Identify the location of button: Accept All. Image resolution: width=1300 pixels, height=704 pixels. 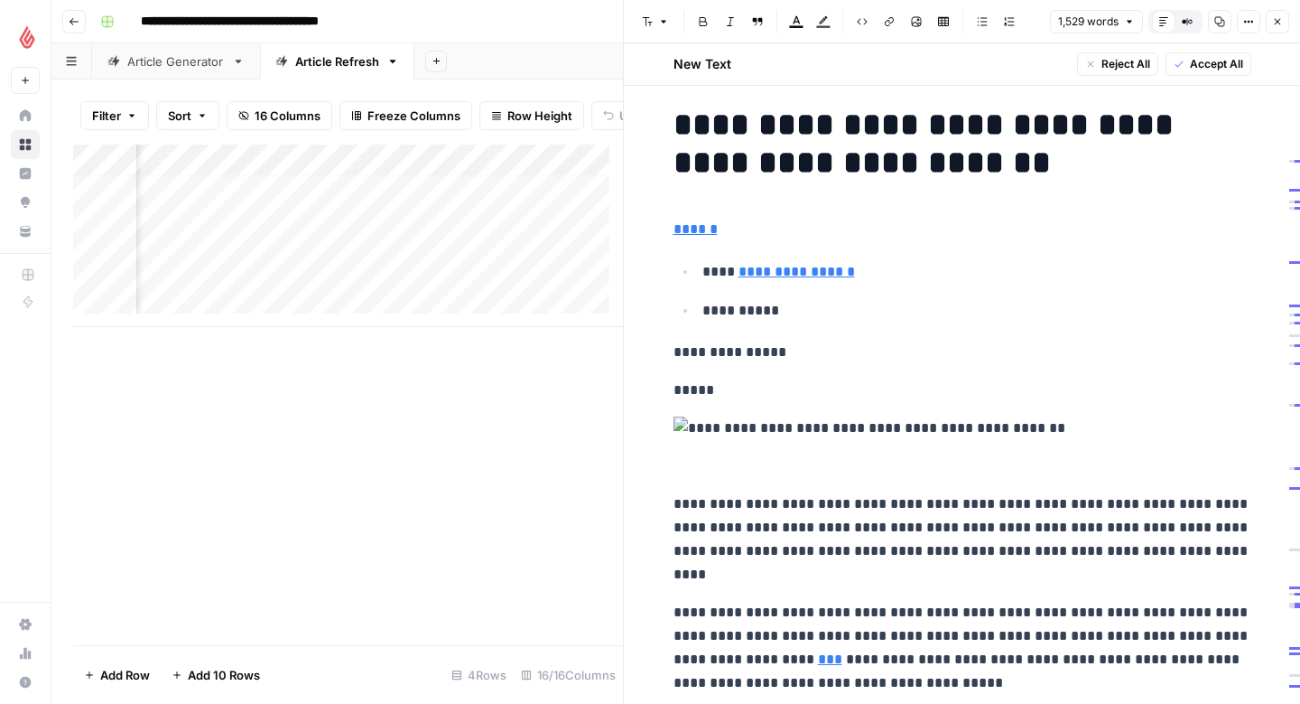
(1208, 64).